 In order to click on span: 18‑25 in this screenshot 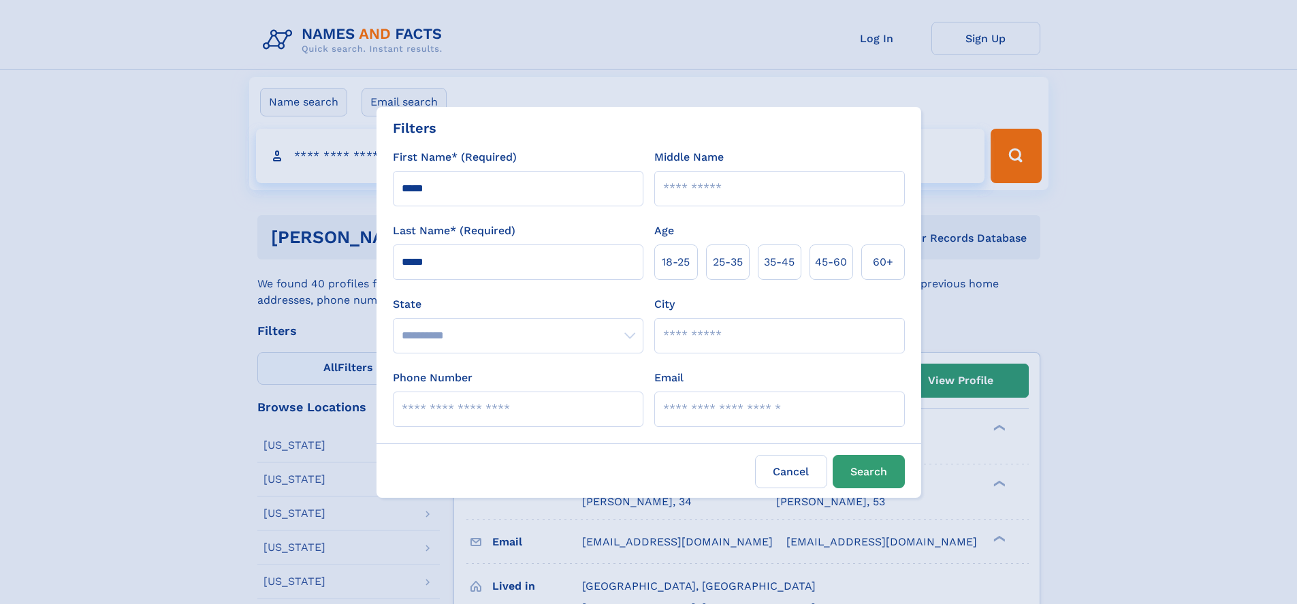, I will do `click(675, 262)`.